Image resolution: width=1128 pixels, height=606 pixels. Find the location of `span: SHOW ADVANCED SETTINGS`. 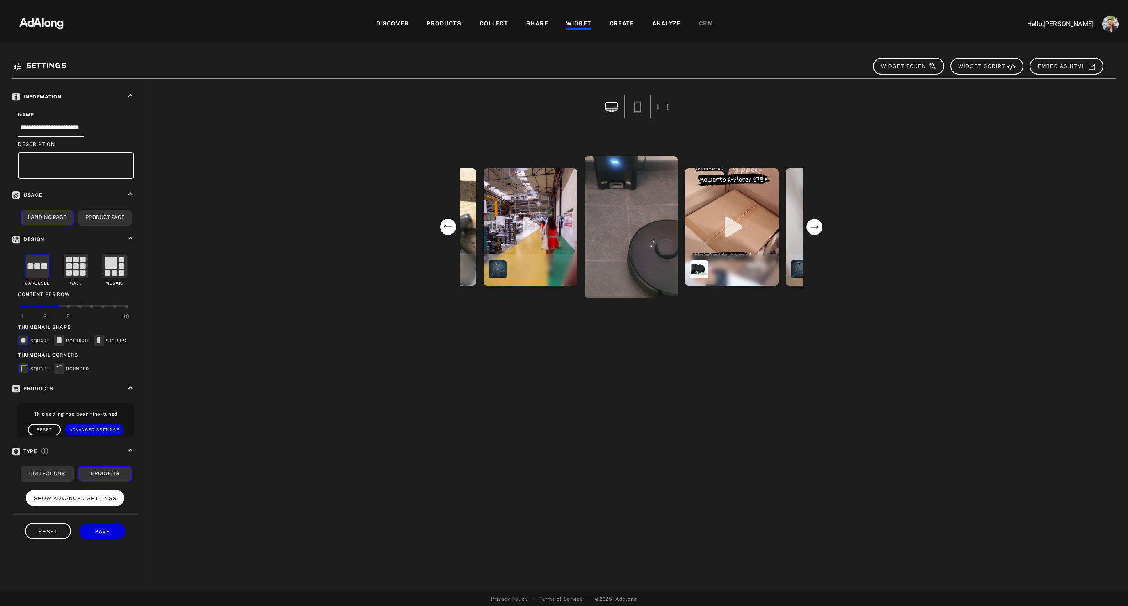

span: SHOW ADVANCED SETTINGS is located at coordinates (75, 499).